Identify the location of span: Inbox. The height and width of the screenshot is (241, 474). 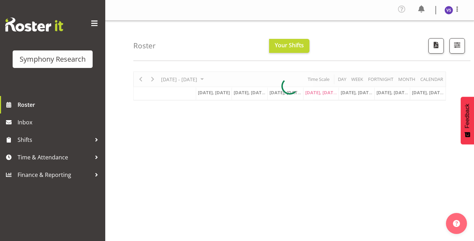
(60, 122).